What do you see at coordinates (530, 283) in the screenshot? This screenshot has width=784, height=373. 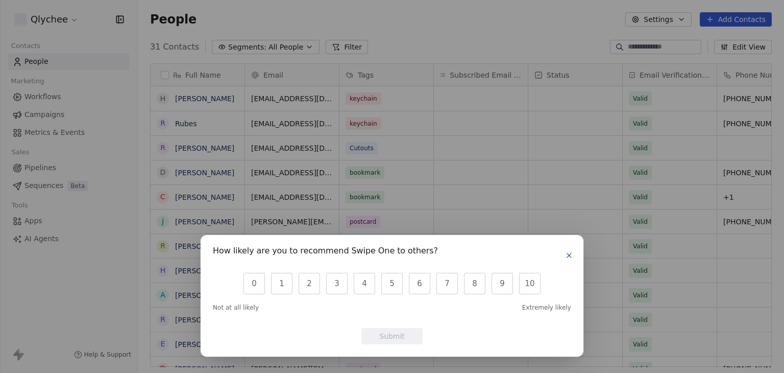 I see `button: 10` at bounding box center [530, 283].